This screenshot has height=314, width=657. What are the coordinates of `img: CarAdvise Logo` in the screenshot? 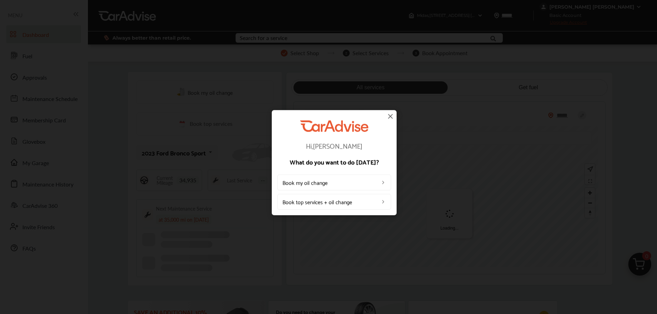 It's located at (334, 126).